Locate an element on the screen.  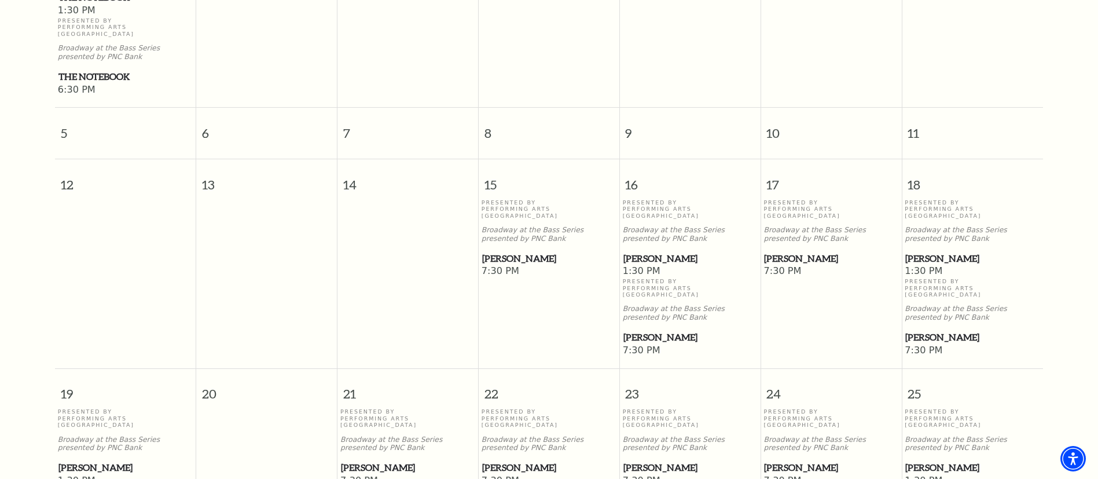
span: 6 is located at coordinates (266, 127).